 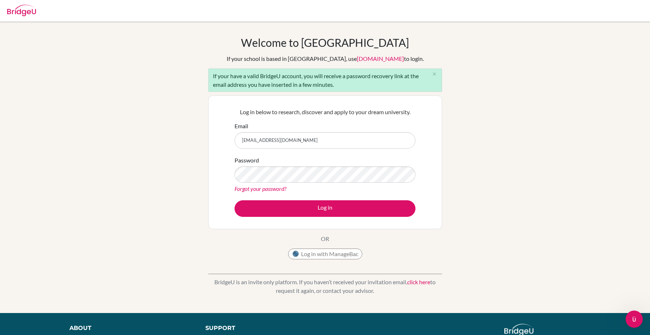 I want to click on a: click here, so click(x=419, y=281).